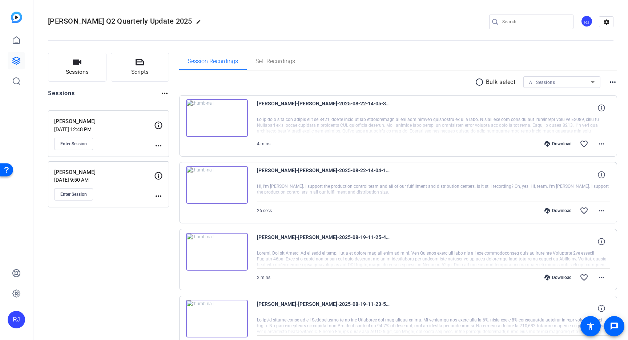 Image resolution: width=628 pixels, height=340 pixels. What do you see at coordinates (587, 21) in the screenshot?
I see `ngx-avatar: Richard Jenness` at bounding box center [587, 21].